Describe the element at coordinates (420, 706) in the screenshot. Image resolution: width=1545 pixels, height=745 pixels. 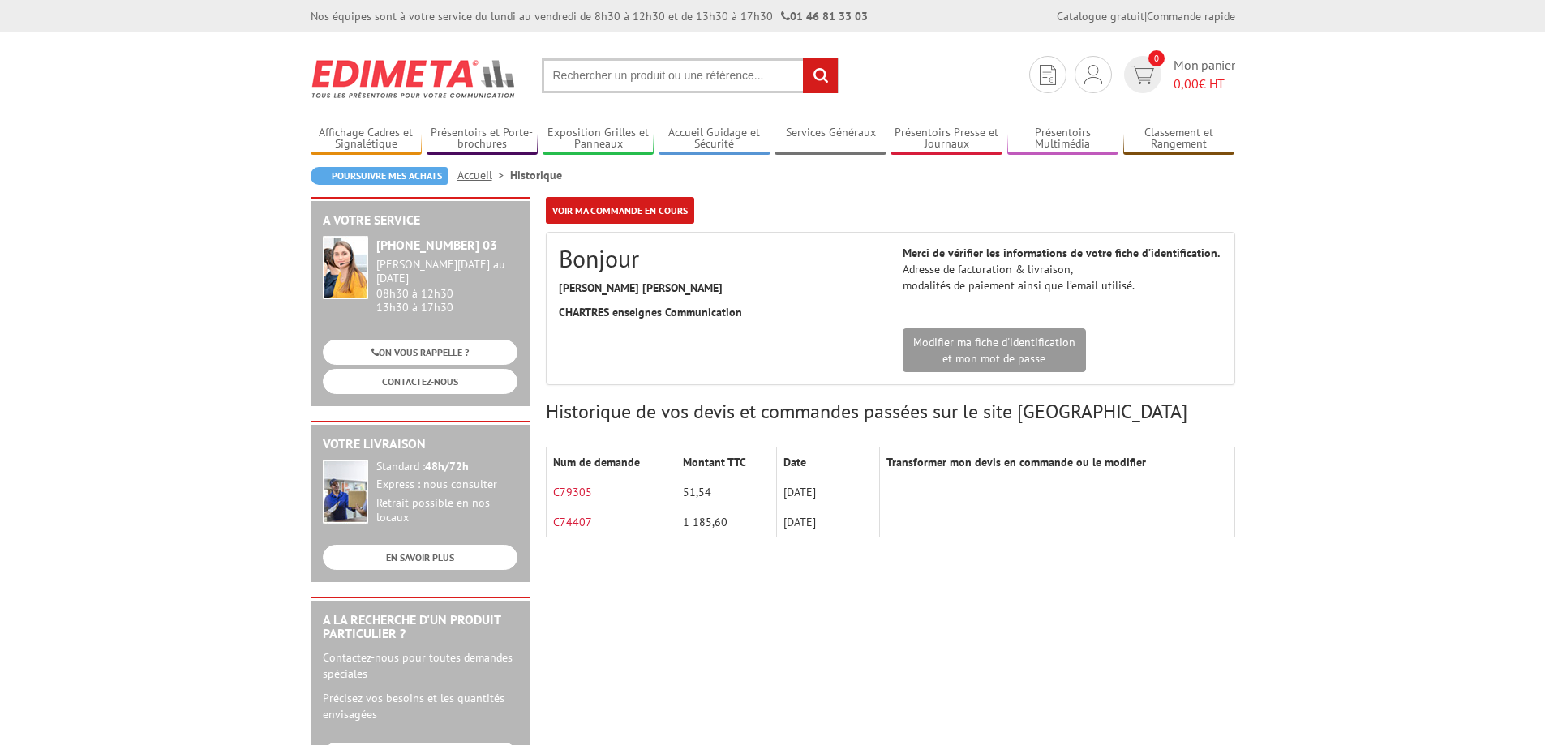
I see `p: Précisez vos besoins et les quantités envisagées` at that location.